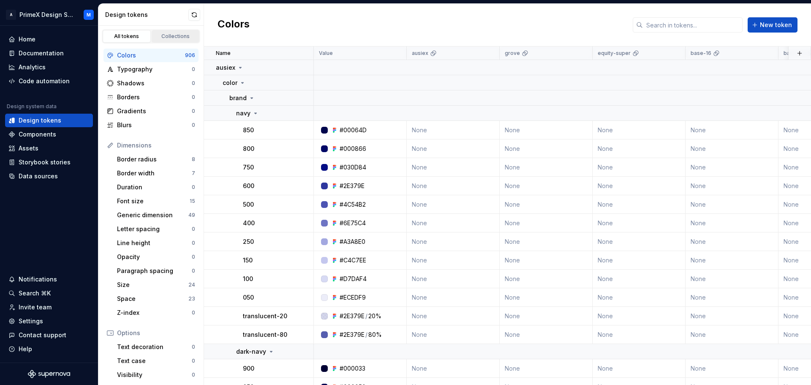  I want to click on p: 600, so click(248, 186).